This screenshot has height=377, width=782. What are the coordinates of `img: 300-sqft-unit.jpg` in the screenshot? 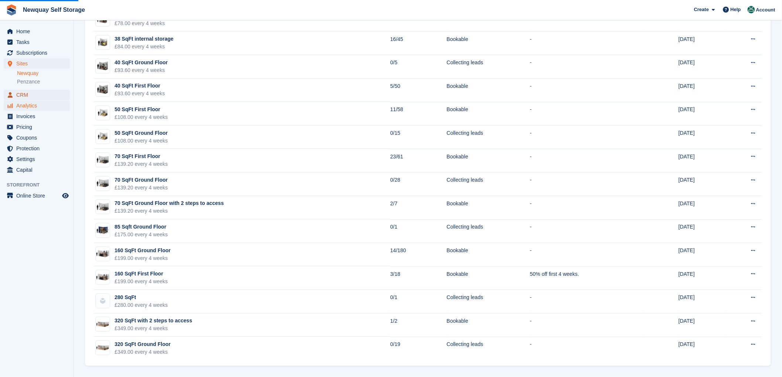 It's located at (103, 348).